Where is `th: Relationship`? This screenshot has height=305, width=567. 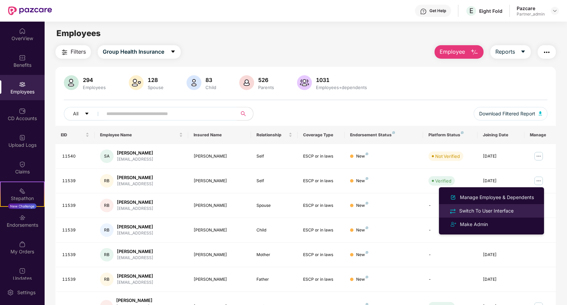 th: Relationship is located at coordinates (274, 135).